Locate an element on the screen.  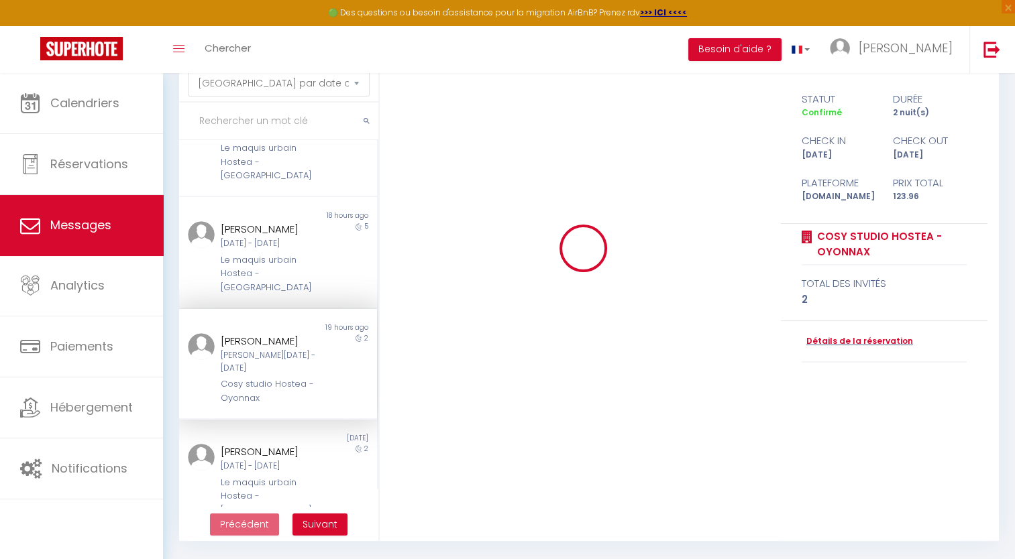
a: Détails de la réservation is located at coordinates (857, 341).